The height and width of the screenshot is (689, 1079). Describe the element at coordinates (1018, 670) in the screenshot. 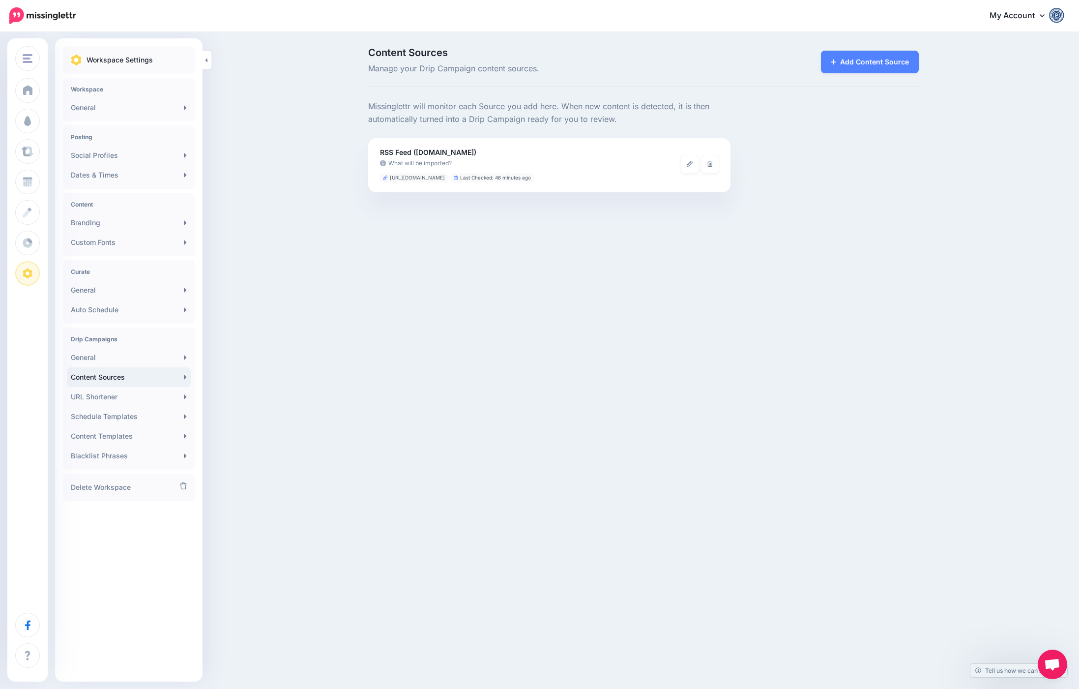

I see `a: Tell us how we can improve` at that location.